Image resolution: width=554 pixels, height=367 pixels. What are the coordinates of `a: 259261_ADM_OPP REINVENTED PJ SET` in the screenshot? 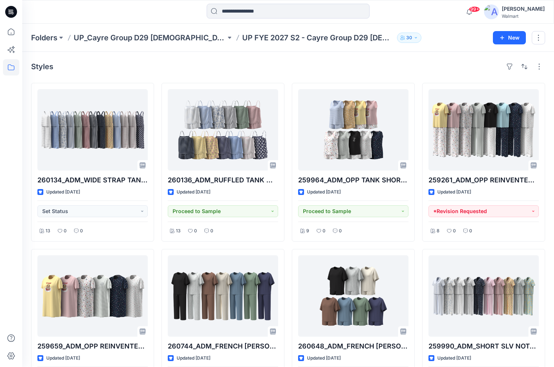 It's located at (483, 130).